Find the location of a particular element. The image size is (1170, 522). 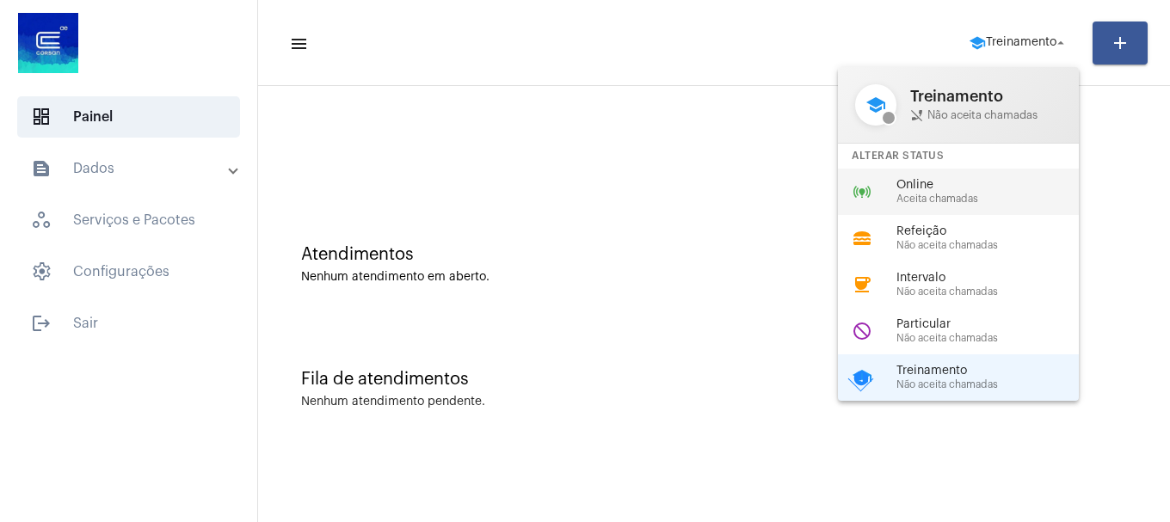

div: Alterar Status is located at coordinates (958, 156).